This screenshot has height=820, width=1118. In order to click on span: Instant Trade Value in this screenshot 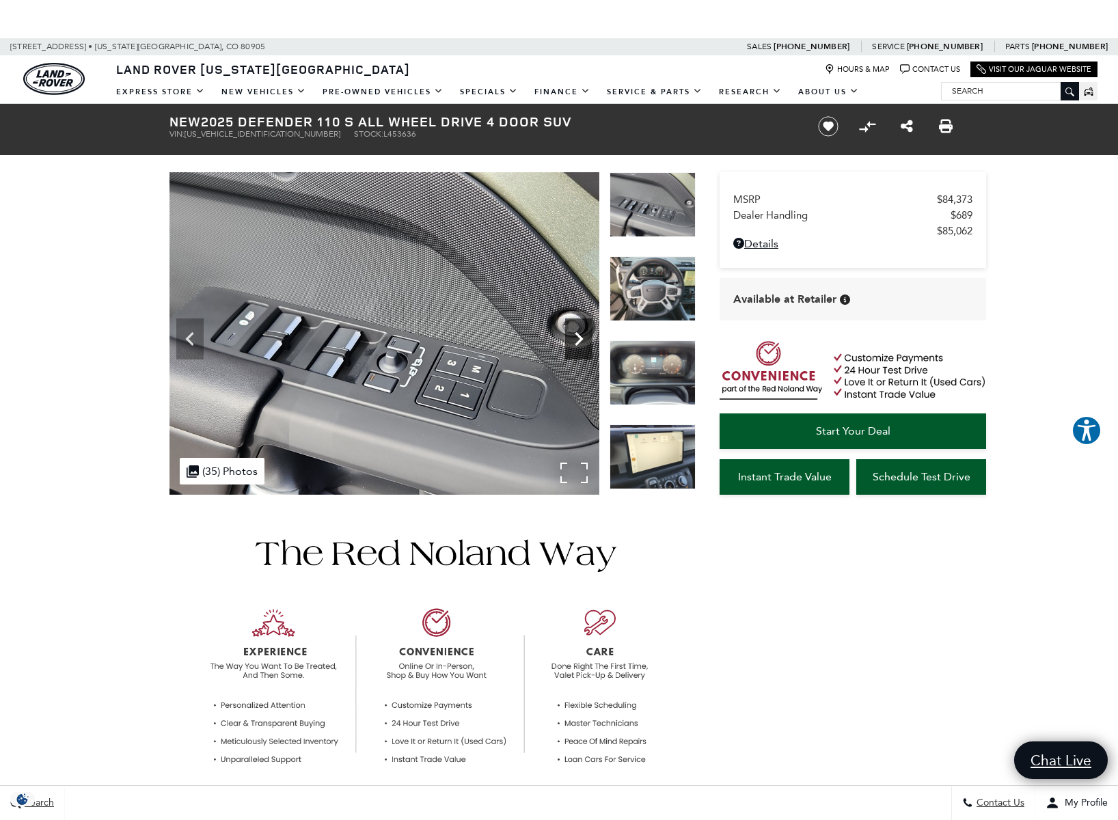, I will do `click(785, 477)`.